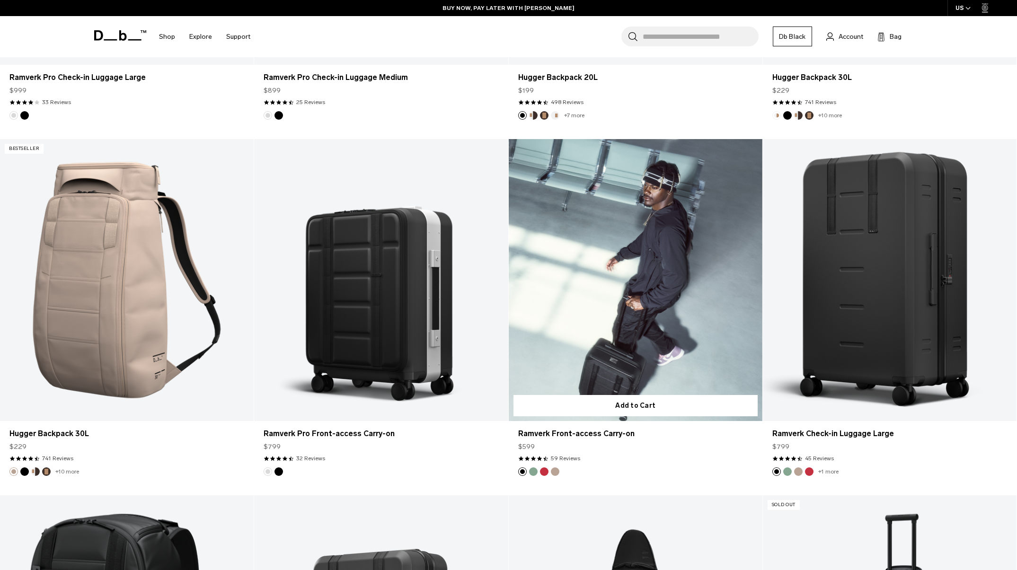  Describe the element at coordinates (24, 149) in the screenshot. I see `p: Bestseller` at that location.